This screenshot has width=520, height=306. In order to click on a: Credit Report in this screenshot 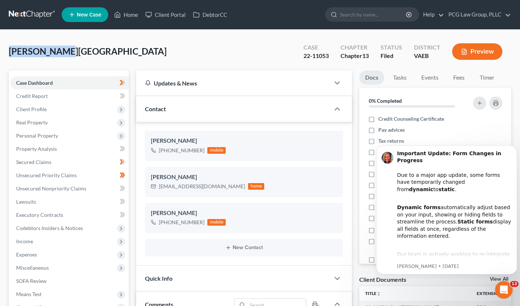, I will do `click(69, 96)`.